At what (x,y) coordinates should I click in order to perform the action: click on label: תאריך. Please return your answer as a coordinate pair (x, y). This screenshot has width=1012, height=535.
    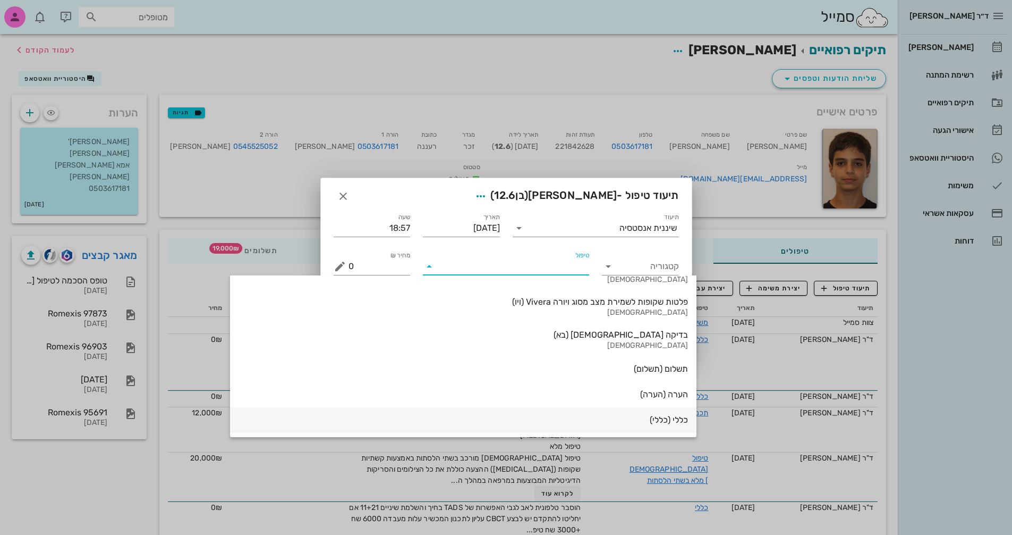
    Looking at the image, I should click on (492, 217).